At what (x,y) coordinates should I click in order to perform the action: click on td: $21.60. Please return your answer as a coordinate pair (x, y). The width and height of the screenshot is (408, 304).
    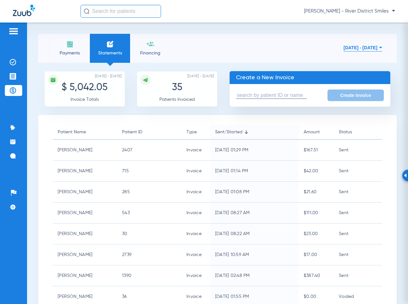
    Looking at the image, I should click on (316, 192).